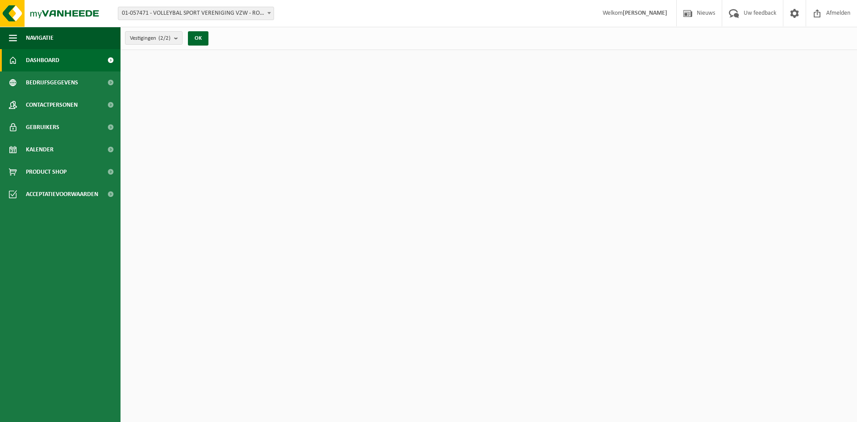 The width and height of the screenshot is (857, 422). I want to click on span: Navigatie, so click(40, 38).